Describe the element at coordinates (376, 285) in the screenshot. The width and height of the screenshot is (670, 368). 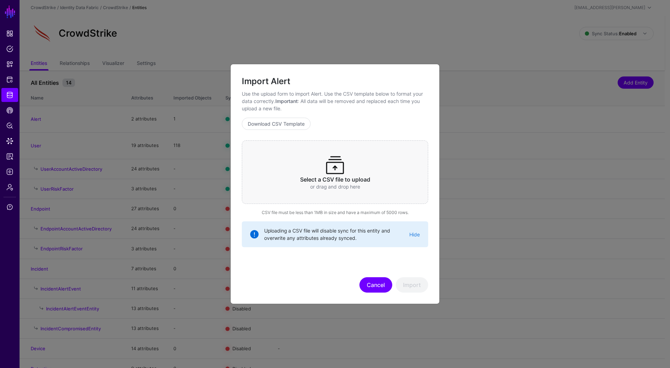
I see `button: Cancel` at that location.